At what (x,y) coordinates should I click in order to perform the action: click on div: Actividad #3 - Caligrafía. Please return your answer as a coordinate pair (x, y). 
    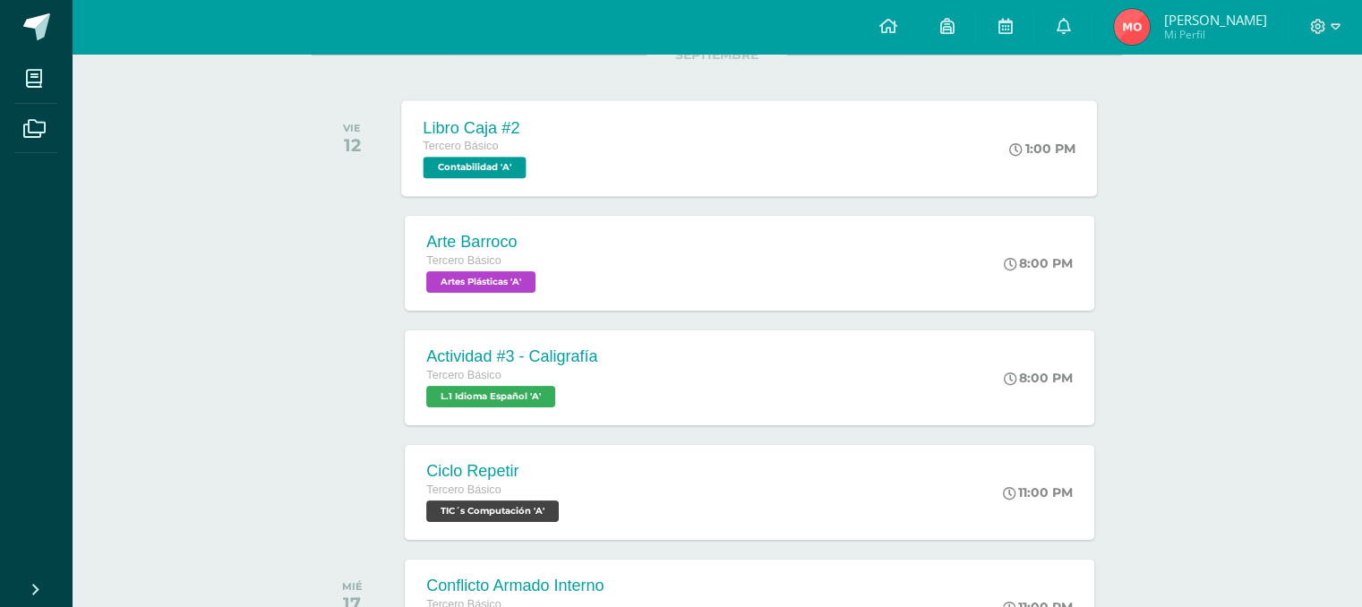
    Looking at the image, I should click on (511, 356).